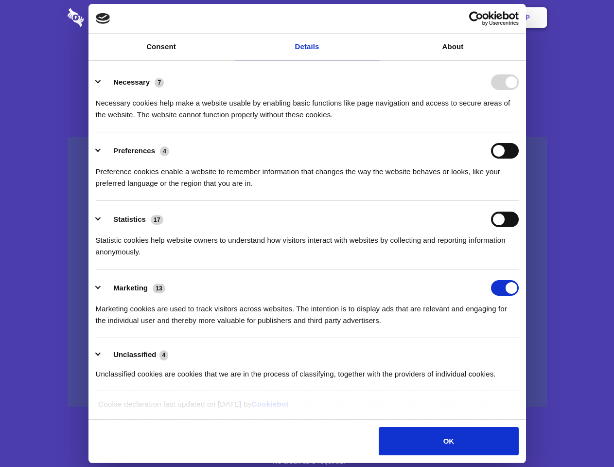  Describe the element at coordinates (307, 272) in the screenshot. I see `a: Wistia video thumbnail` at that location.